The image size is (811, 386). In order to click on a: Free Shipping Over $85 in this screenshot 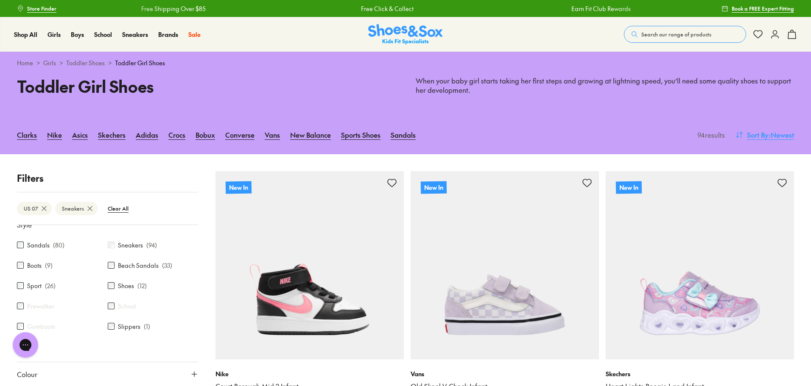, I will do `click(172, 8)`.